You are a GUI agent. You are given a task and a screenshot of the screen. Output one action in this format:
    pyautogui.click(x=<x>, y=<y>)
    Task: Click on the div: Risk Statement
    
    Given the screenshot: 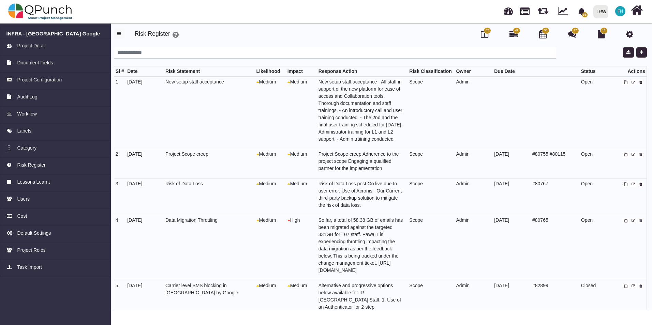 What is the action you would take?
    pyautogui.click(x=209, y=71)
    